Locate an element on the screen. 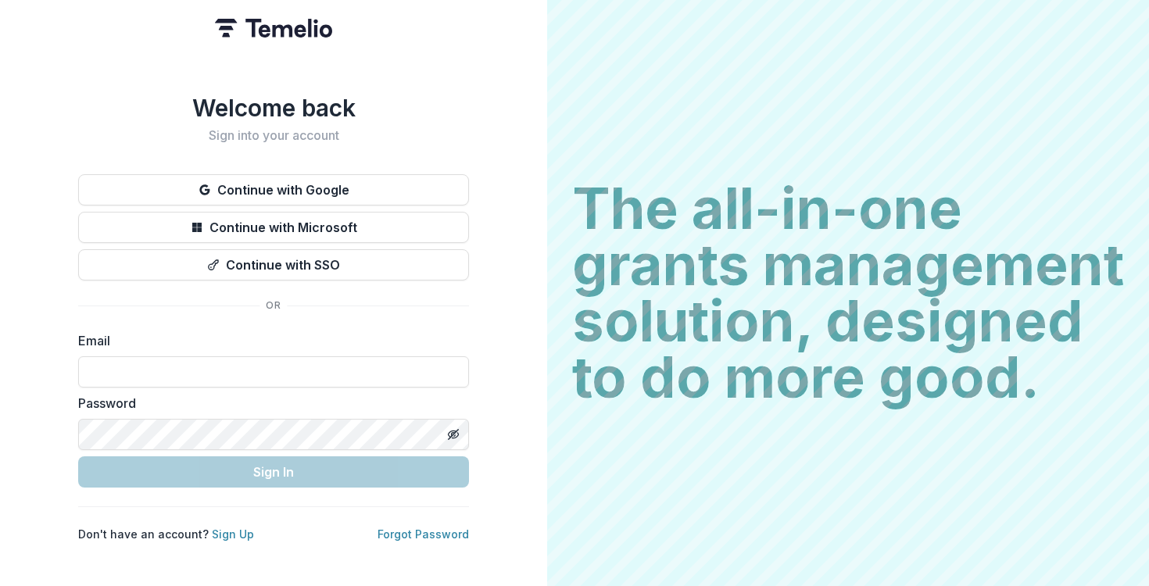  h1: Welcome back is located at coordinates (274, 108).